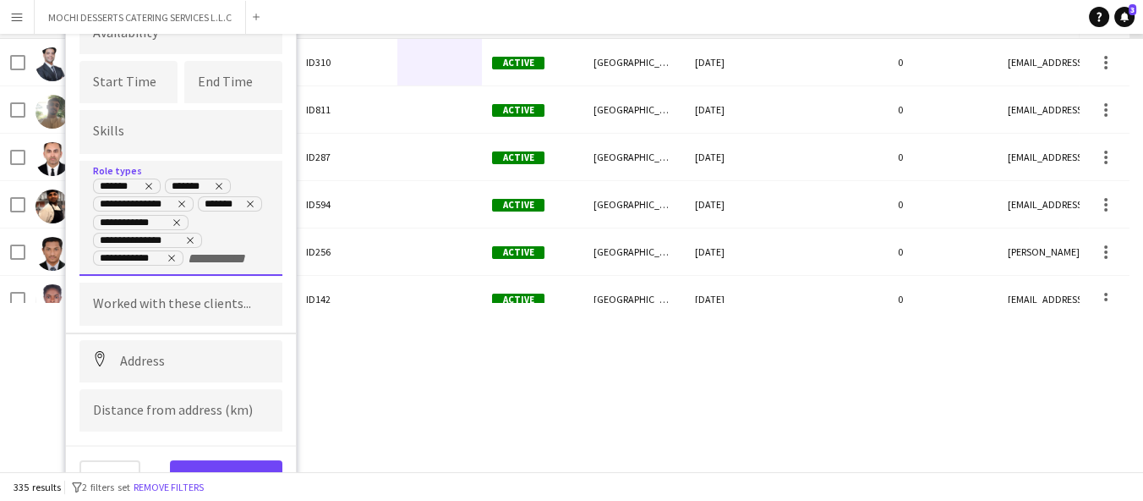  Describe the element at coordinates (347, 156) in the screenshot. I see `div: ID287` at that location.